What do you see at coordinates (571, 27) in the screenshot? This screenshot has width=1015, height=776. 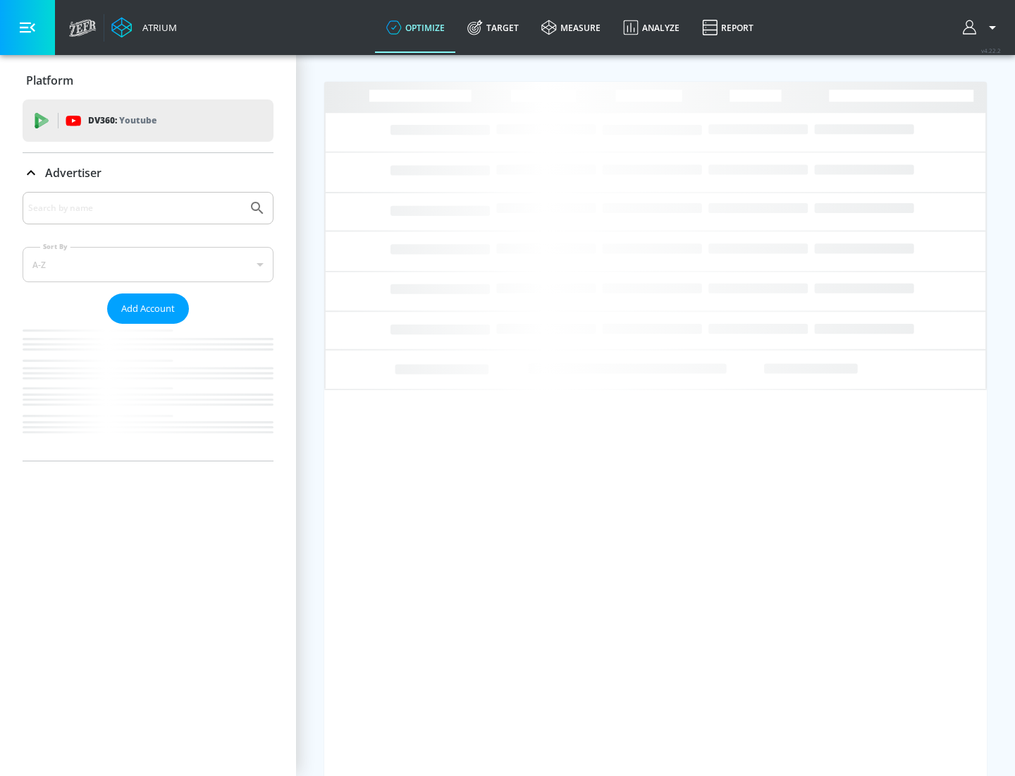 I see `a: measure` at bounding box center [571, 27].